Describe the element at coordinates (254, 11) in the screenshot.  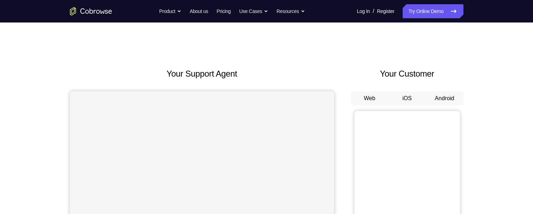
I see `button: Use Cases` at that location.